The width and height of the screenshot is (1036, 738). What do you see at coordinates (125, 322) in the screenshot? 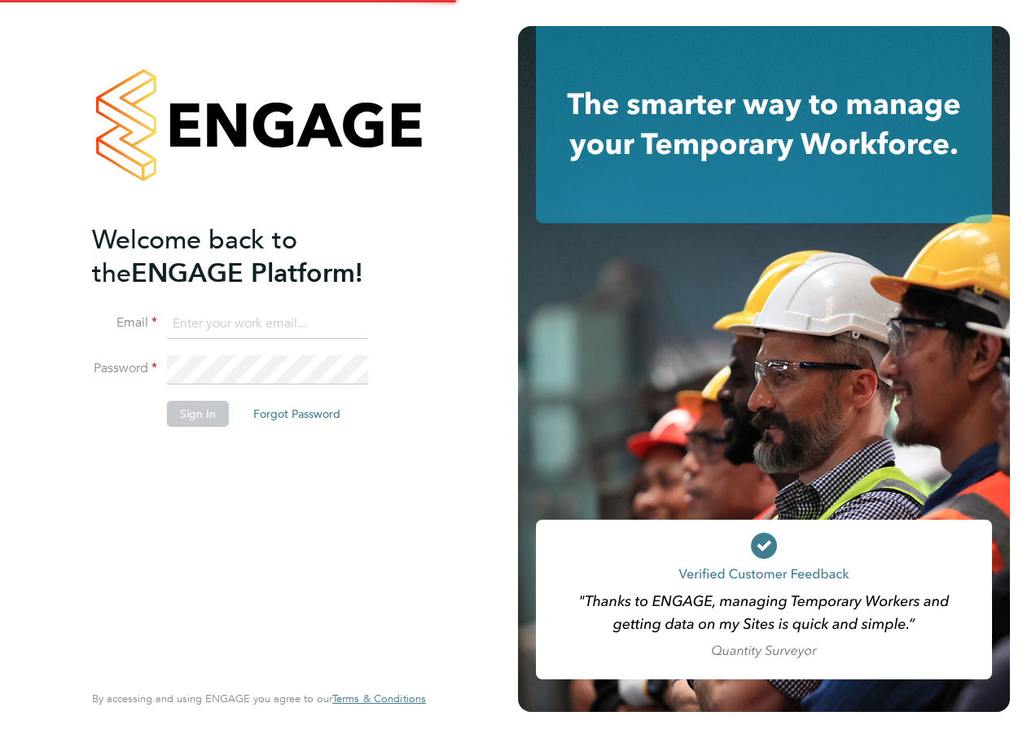
I see `label: Email` at bounding box center [125, 322].